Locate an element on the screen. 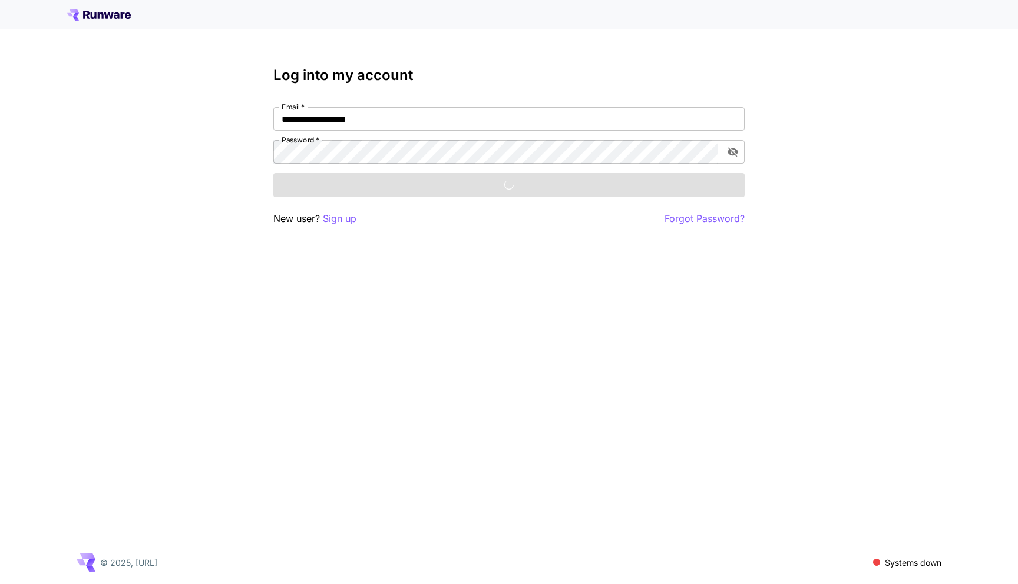  p: Systems down is located at coordinates (913, 563).